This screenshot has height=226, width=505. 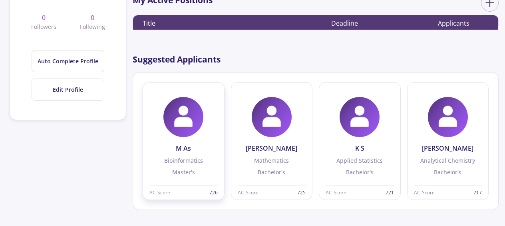 What do you see at coordinates (360, 148) in the screenshot?
I see `span: K S` at bounding box center [360, 148].